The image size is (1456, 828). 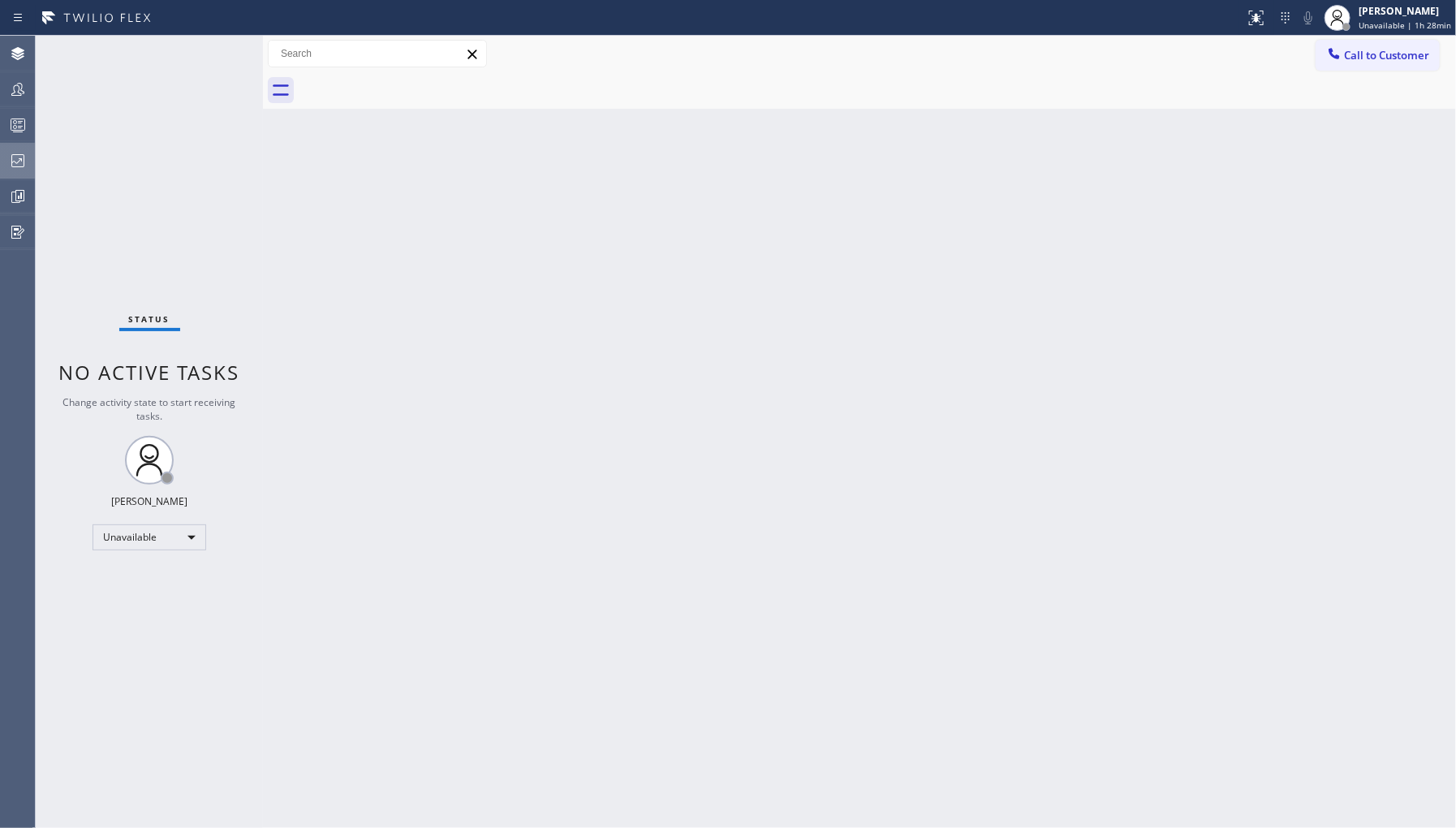 I want to click on button: Mute, so click(x=1308, y=18).